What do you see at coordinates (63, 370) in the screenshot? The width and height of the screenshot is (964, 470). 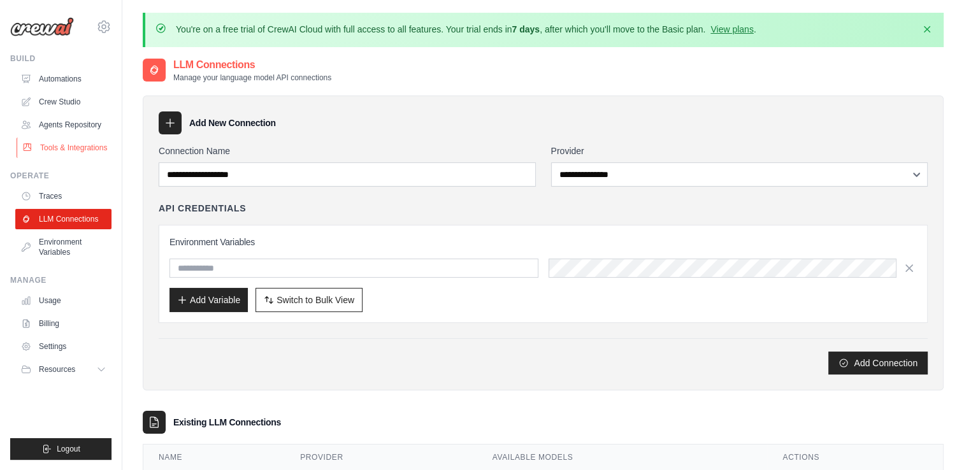 I see `button: Resources` at bounding box center [63, 370].